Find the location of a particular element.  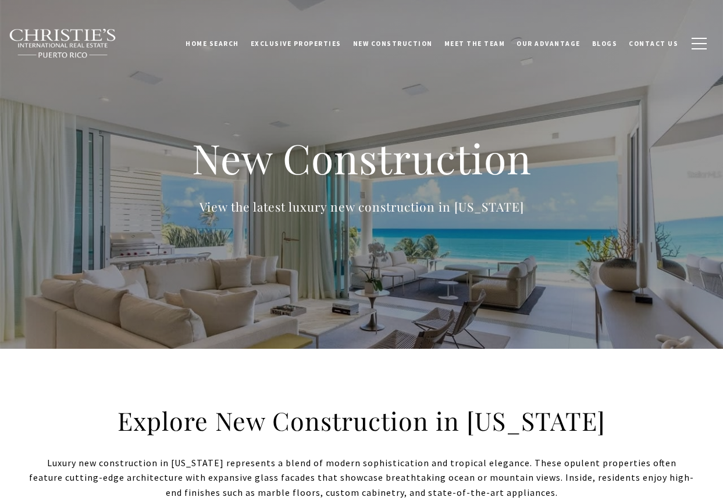

span: Exclusive Properties is located at coordinates (296, 43).